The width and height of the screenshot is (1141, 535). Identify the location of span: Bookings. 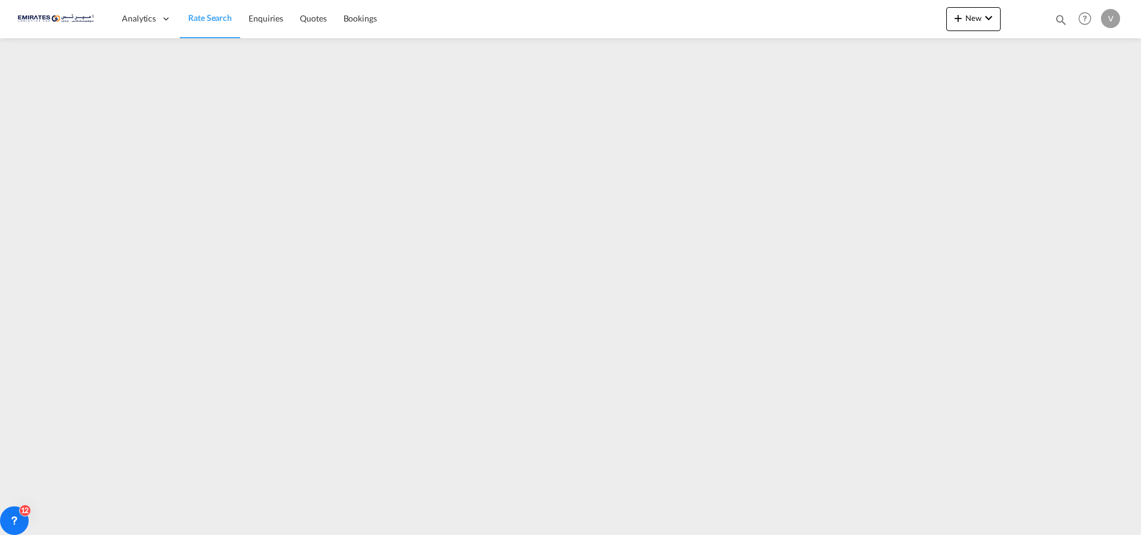
(360, 18).